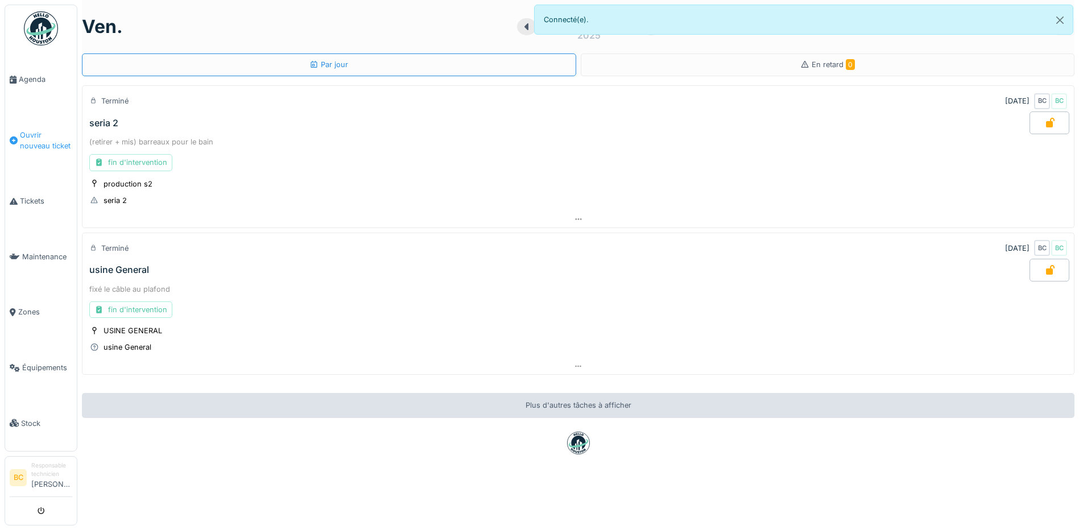 The image size is (1079, 530). I want to click on span: Tickets, so click(46, 201).